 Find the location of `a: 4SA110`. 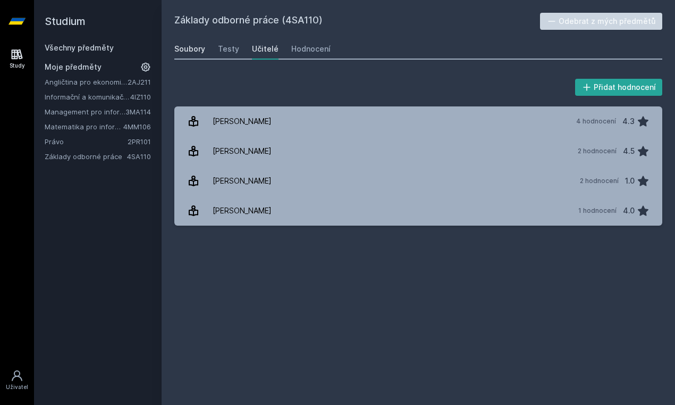

a: 4SA110 is located at coordinates (139, 156).